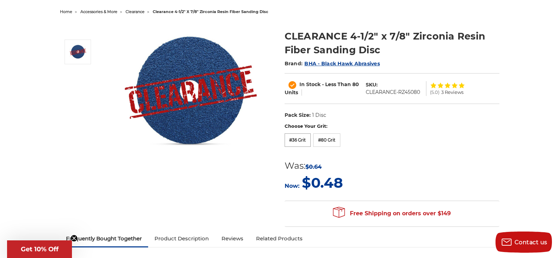 Image resolution: width=559 pixels, height=258 pixels. Describe the element at coordinates (392, 43) in the screenshot. I see `h1: CLEARANCE 4-1/2" x 7/8" Zirconia Resin Fiber Sanding Disc` at that location.